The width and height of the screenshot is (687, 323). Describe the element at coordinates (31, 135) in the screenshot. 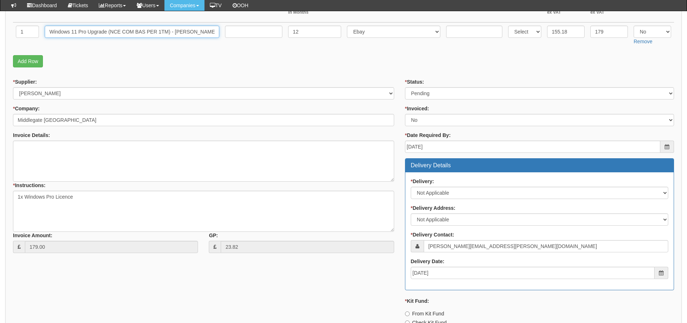

I see `label: Invoice Details:` at that location.